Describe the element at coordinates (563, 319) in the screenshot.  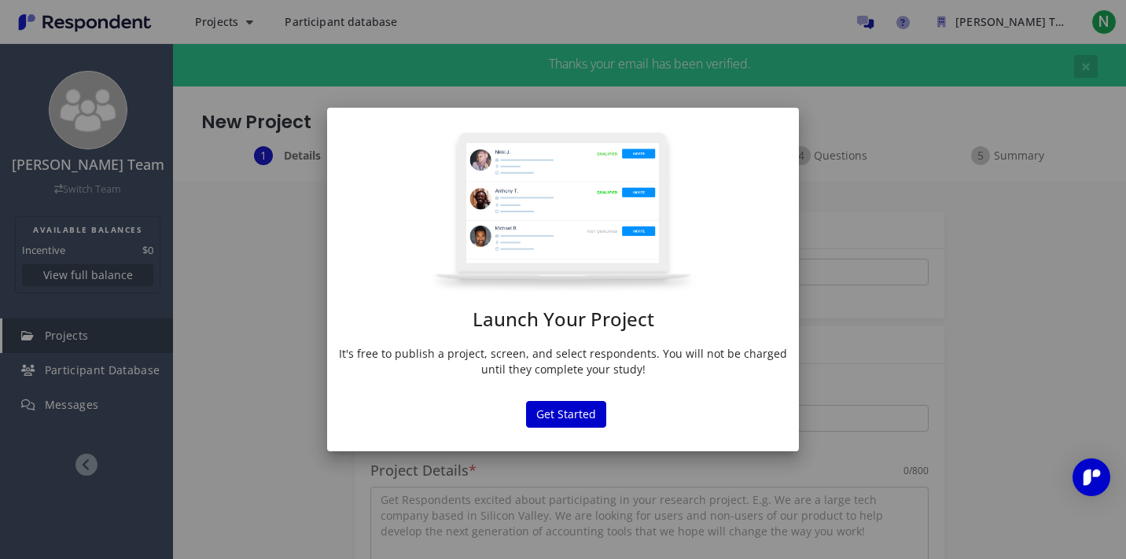
I see `h1: Launch Your Project` at that location.